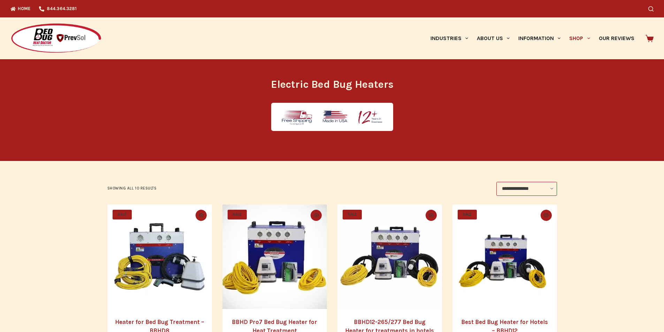 The height and width of the screenshot is (332, 664). I want to click on h1: Electric Bed Bug Heaters, so click(332, 84).